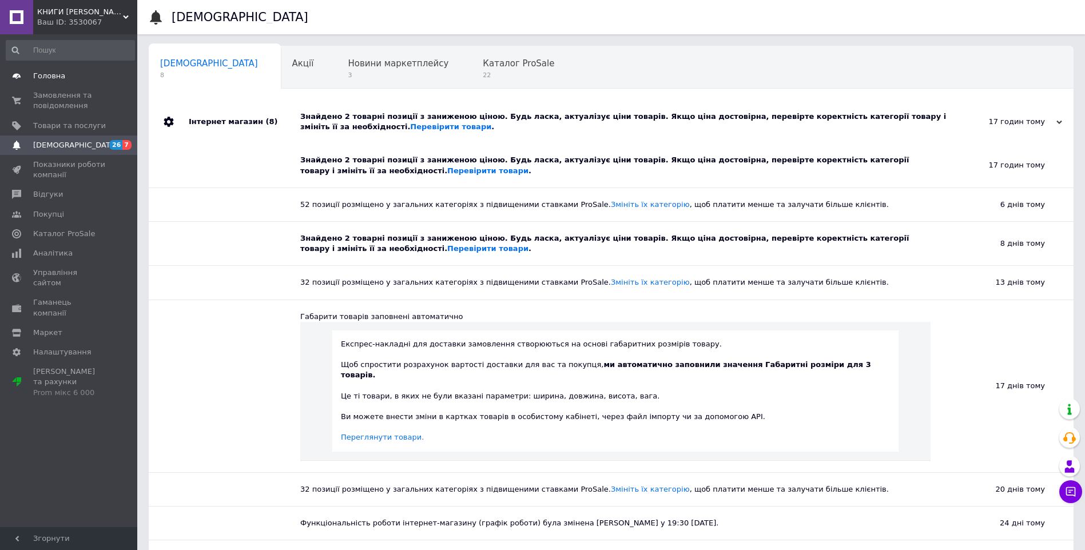 This screenshot has width=1085, height=550. Describe the element at coordinates (48, 194) in the screenshot. I see `span: Відгуки` at that location.